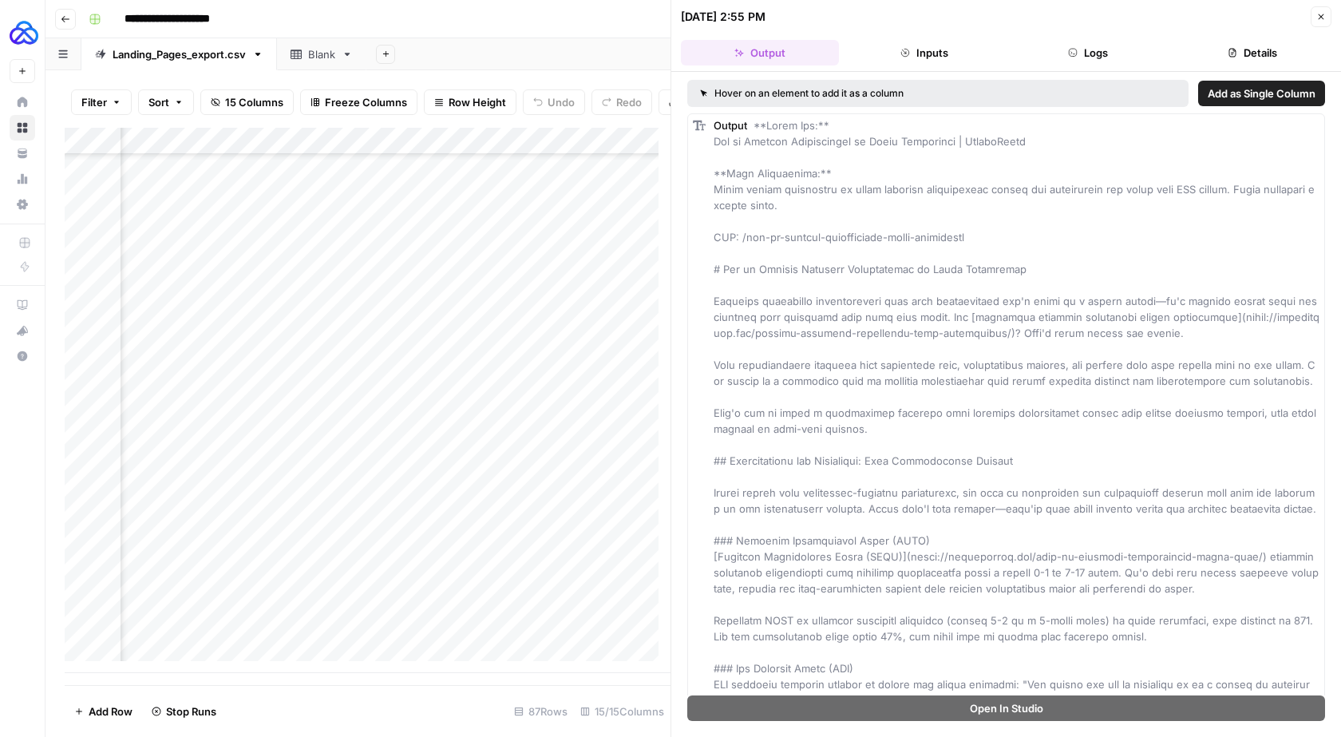  What do you see at coordinates (322, 54) in the screenshot?
I see `div: Blank` at bounding box center [322, 54].